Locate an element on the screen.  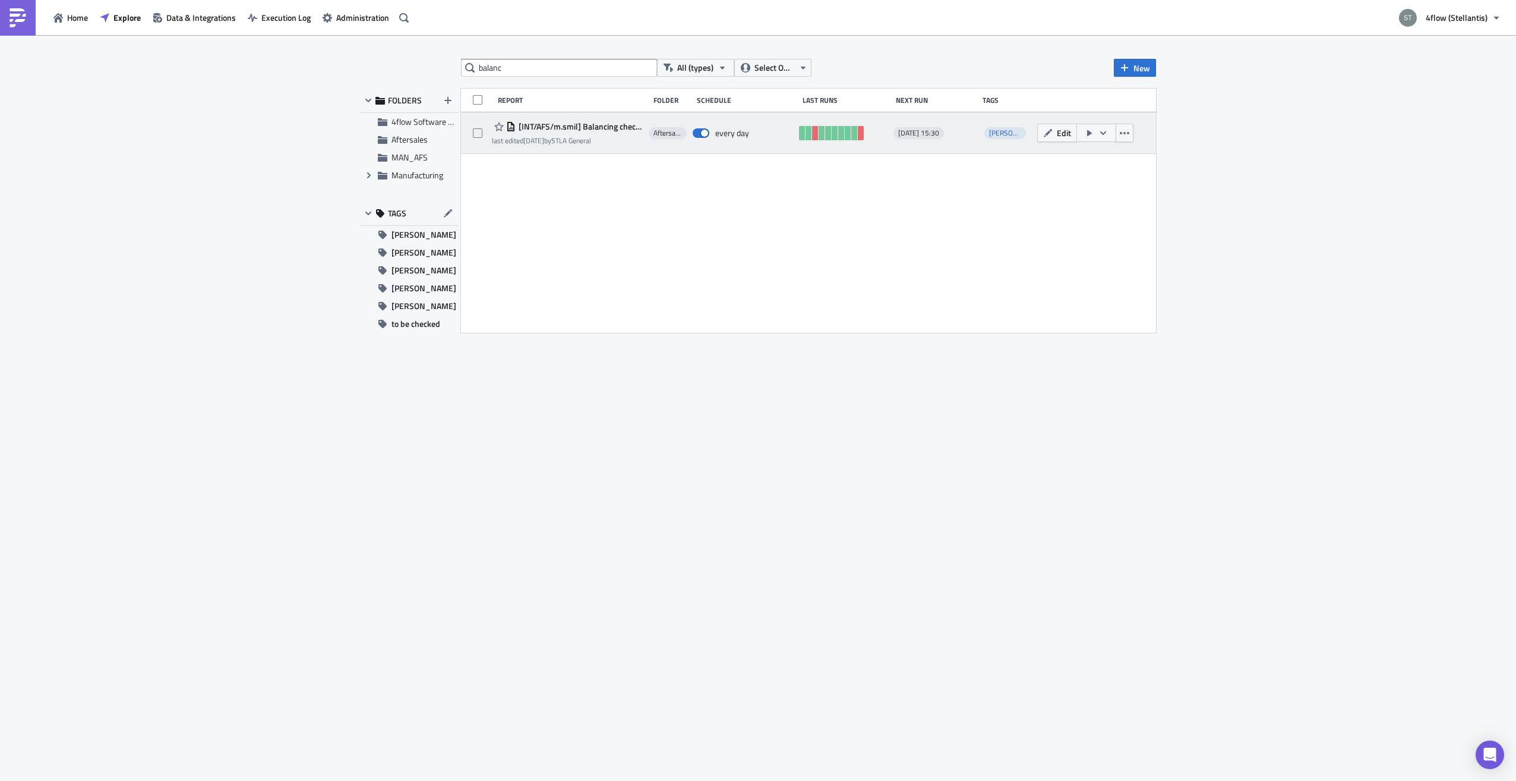
span: Manufacturing is located at coordinates (417, 175).